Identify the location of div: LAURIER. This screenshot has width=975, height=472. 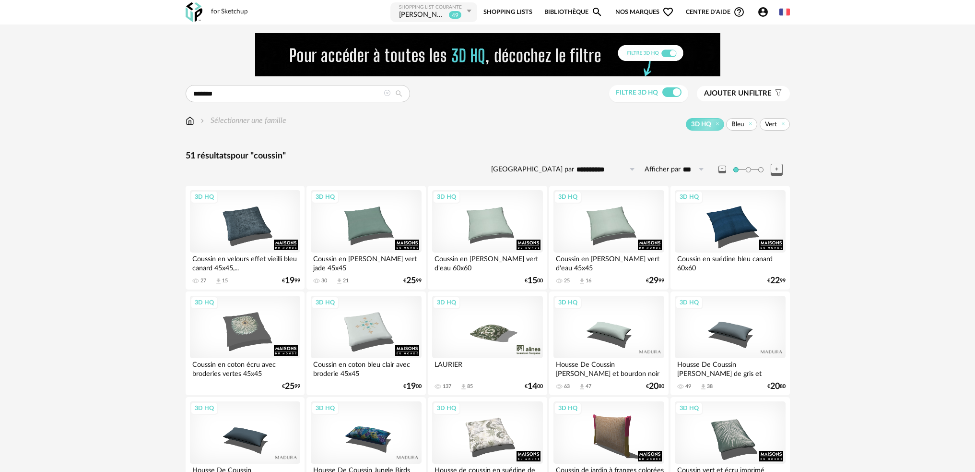
(487, 367).